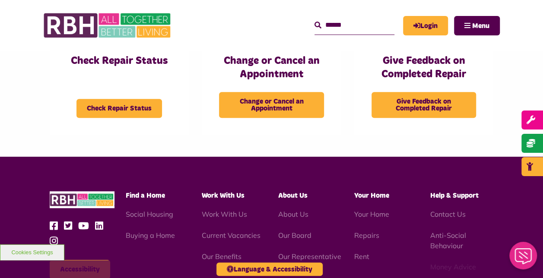 This screenshot has height=278, width=543. Describe the element at coordinates (231, 235) in the screenshot. I see `a: Current Vacancies` at that location.